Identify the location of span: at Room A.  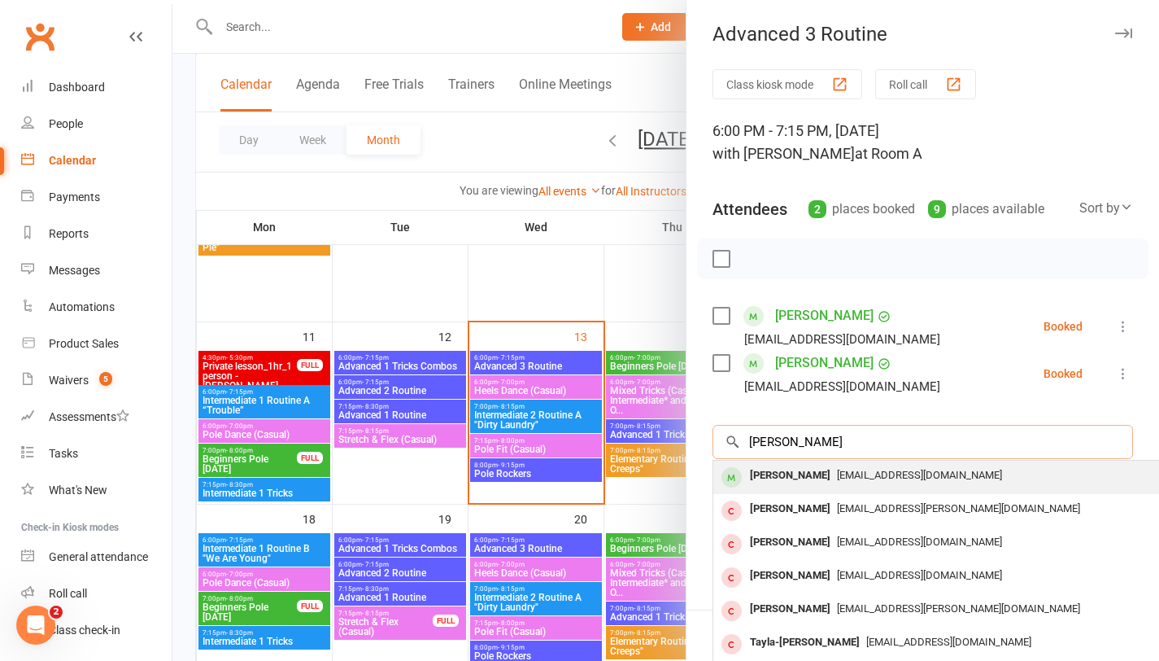
(888, 153).